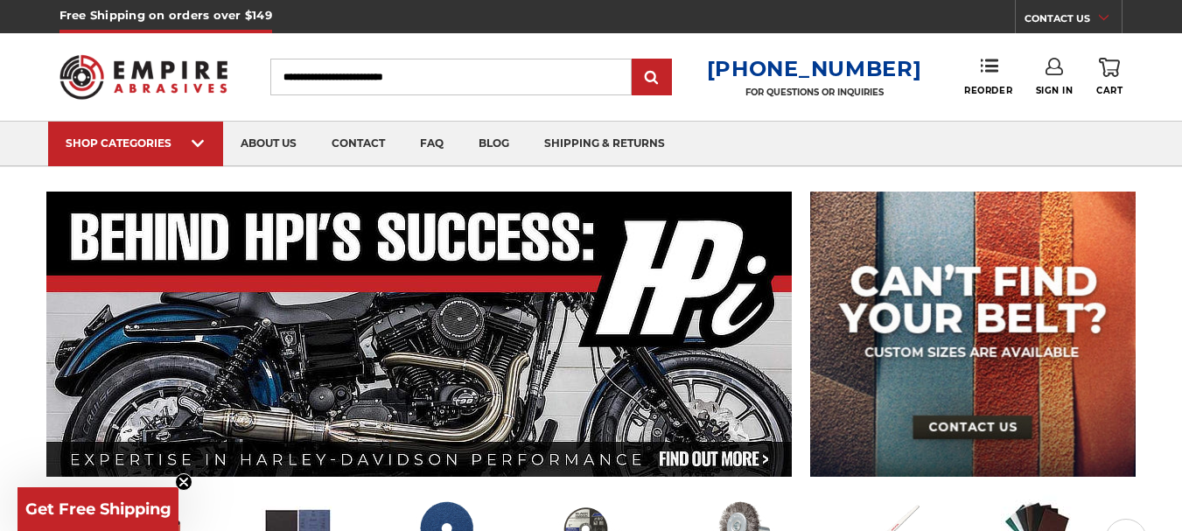 This screenshot has width=1182, height=531. I want to click on span: Sign In, so click(1054, 90).